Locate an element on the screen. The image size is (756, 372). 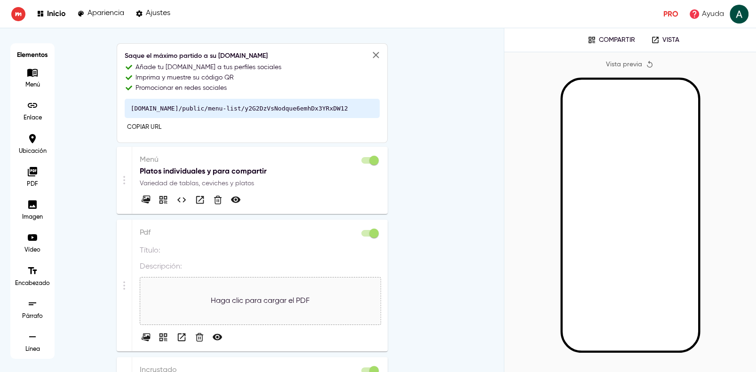
p: Compartir is located at coordinates (616, 40).